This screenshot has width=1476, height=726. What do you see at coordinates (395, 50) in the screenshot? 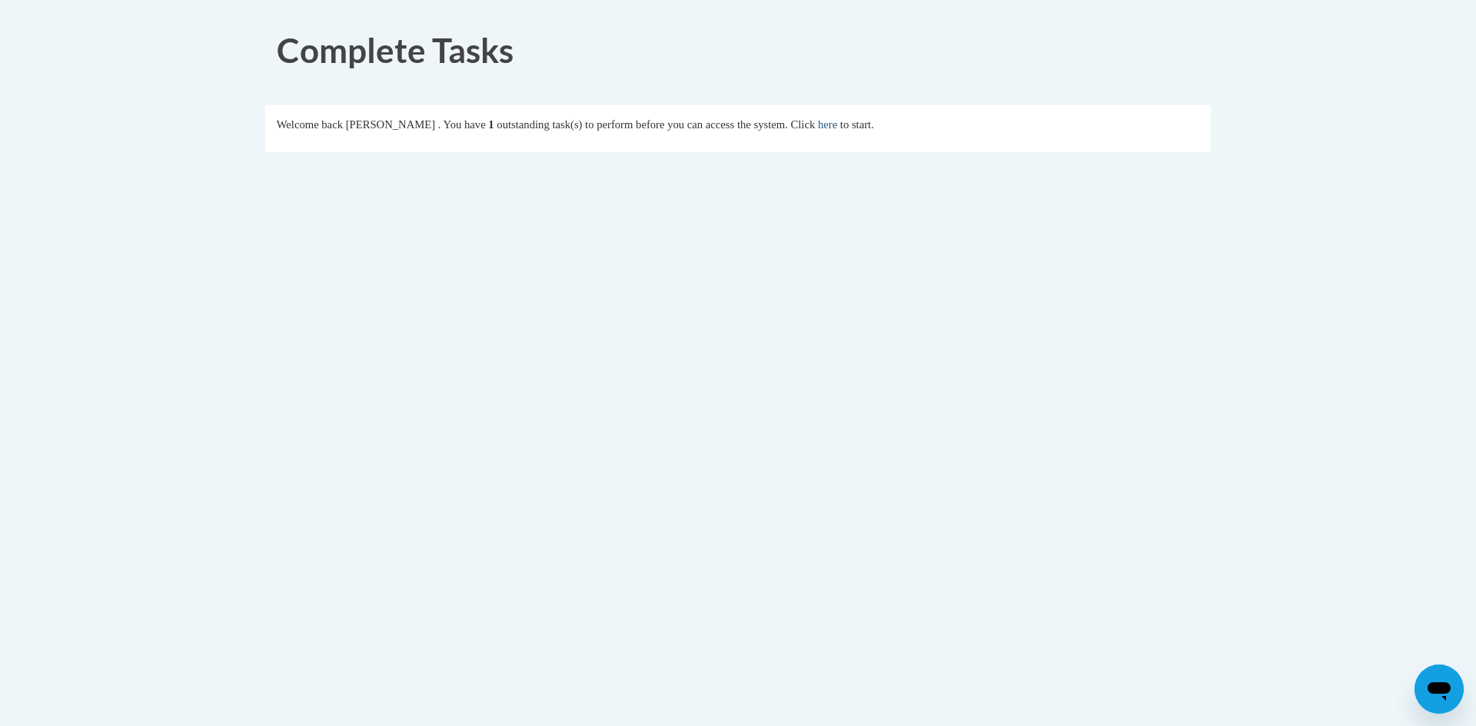
I see `span: Complete Tasks` at bounding box center [395, 50].